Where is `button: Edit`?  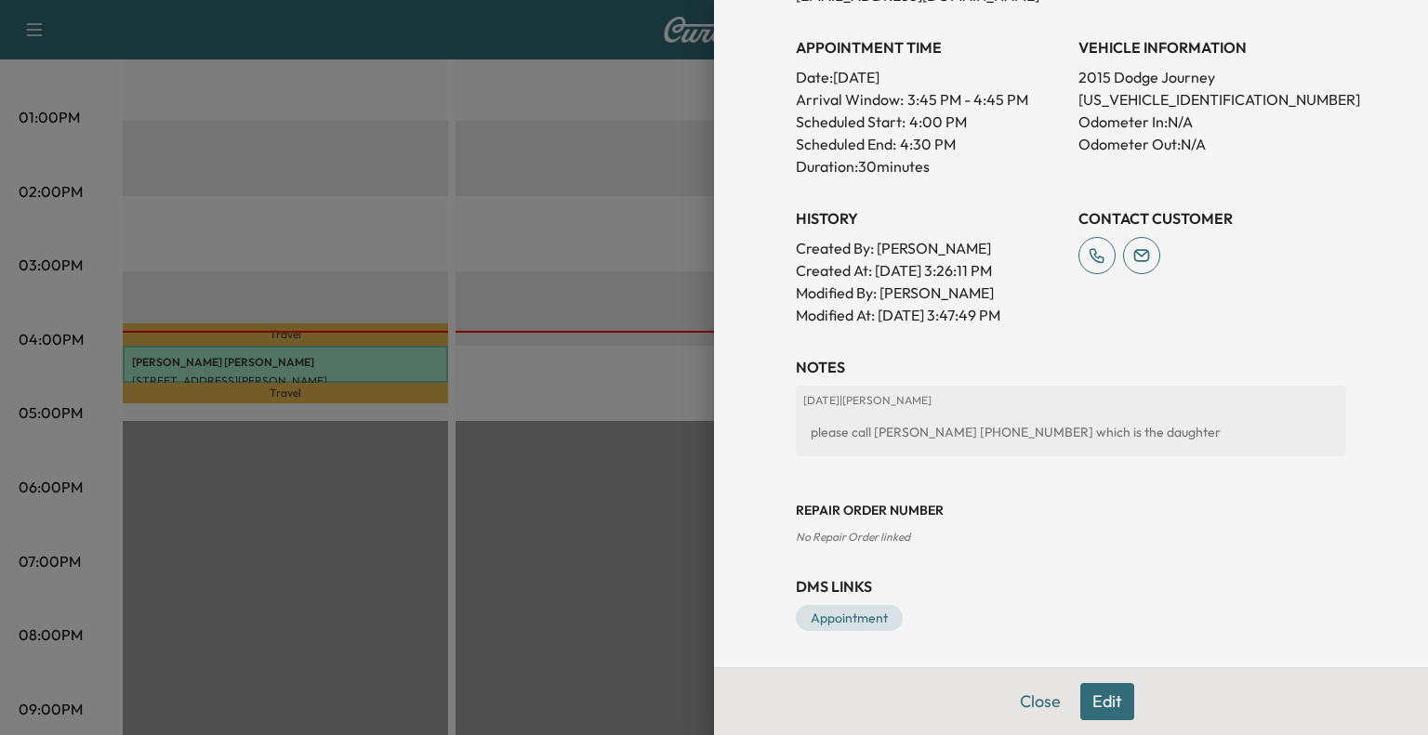 button: Edit is located at coordinates (1107, 702).